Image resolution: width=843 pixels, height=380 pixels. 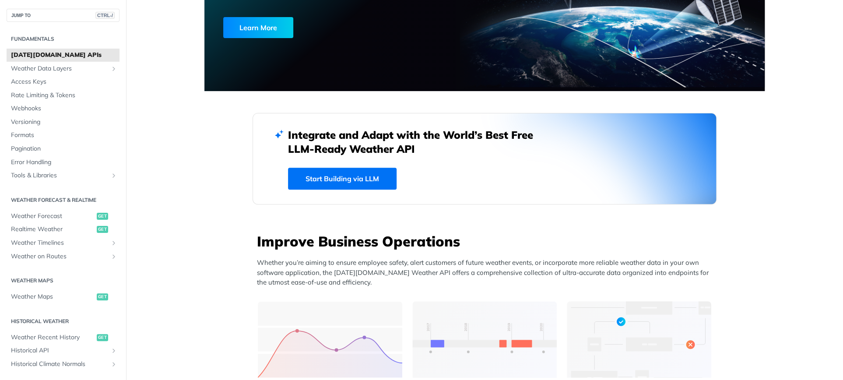 What do you see at coordinates (63, 364) in the screenshot?
I see `a: Historical Climate NormalsShow subpages for Historical Climate Normals` at bounding box center [63, 364].